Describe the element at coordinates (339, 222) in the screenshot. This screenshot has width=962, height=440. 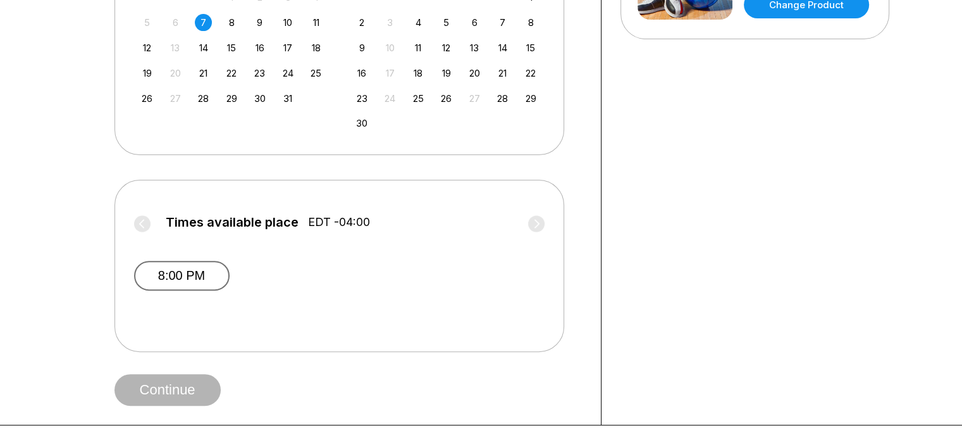
I see `span: EDT -04:00` at that location.